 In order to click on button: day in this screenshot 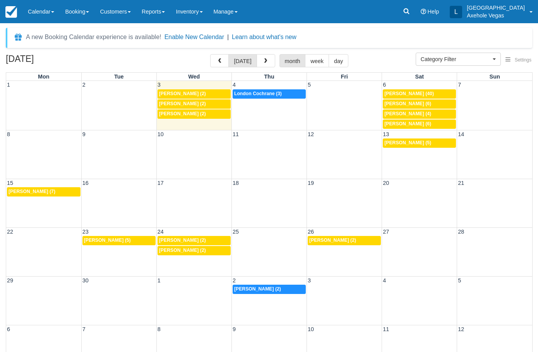, I will do `click(338, 61)`.